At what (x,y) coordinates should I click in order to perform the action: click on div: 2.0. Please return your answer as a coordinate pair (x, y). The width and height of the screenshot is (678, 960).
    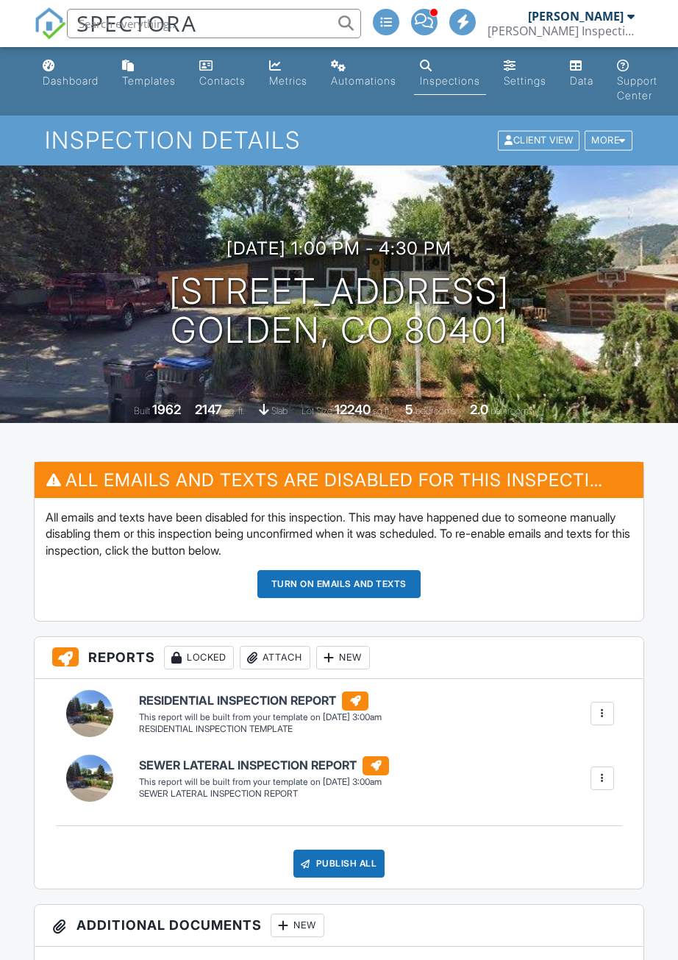
    Looking at the image, I should click on (479, 409).